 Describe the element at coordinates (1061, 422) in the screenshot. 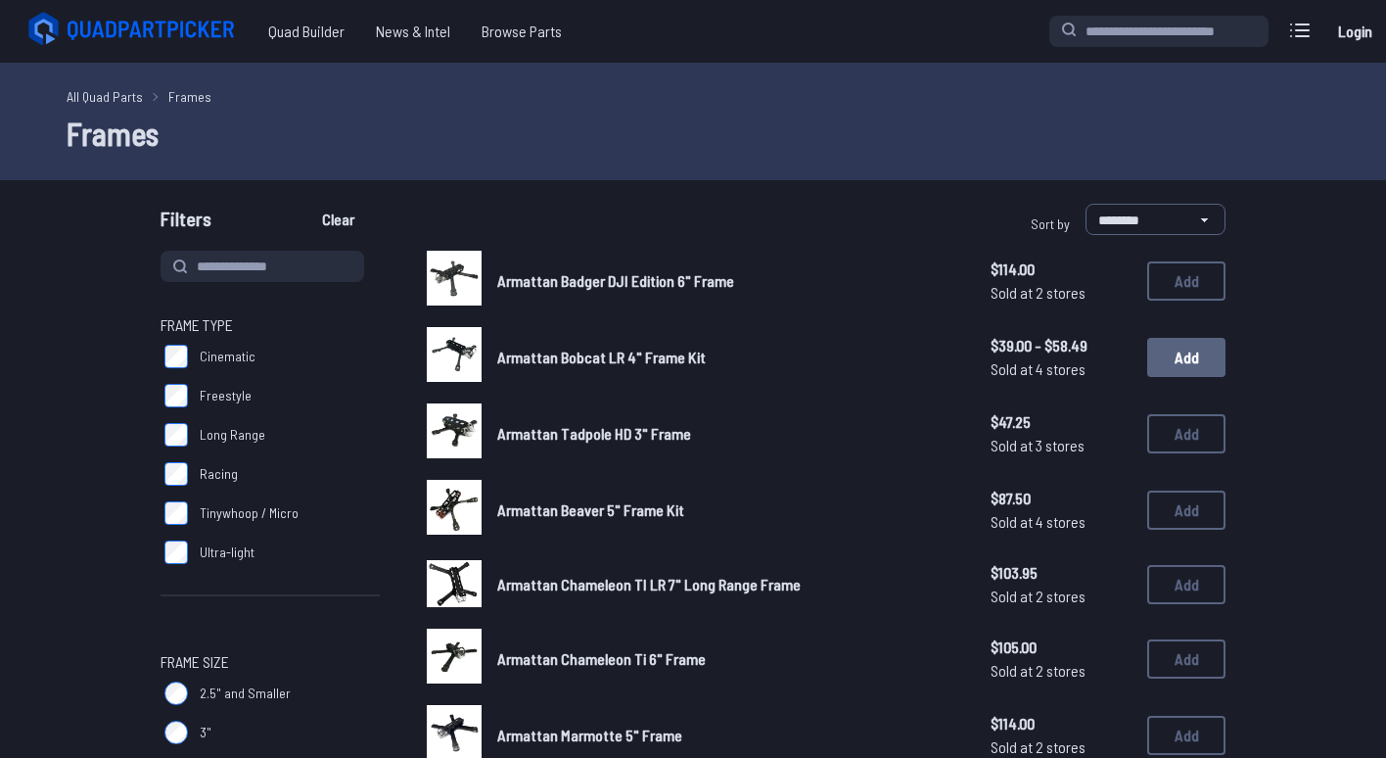

I see `span: $47.25` at that location.